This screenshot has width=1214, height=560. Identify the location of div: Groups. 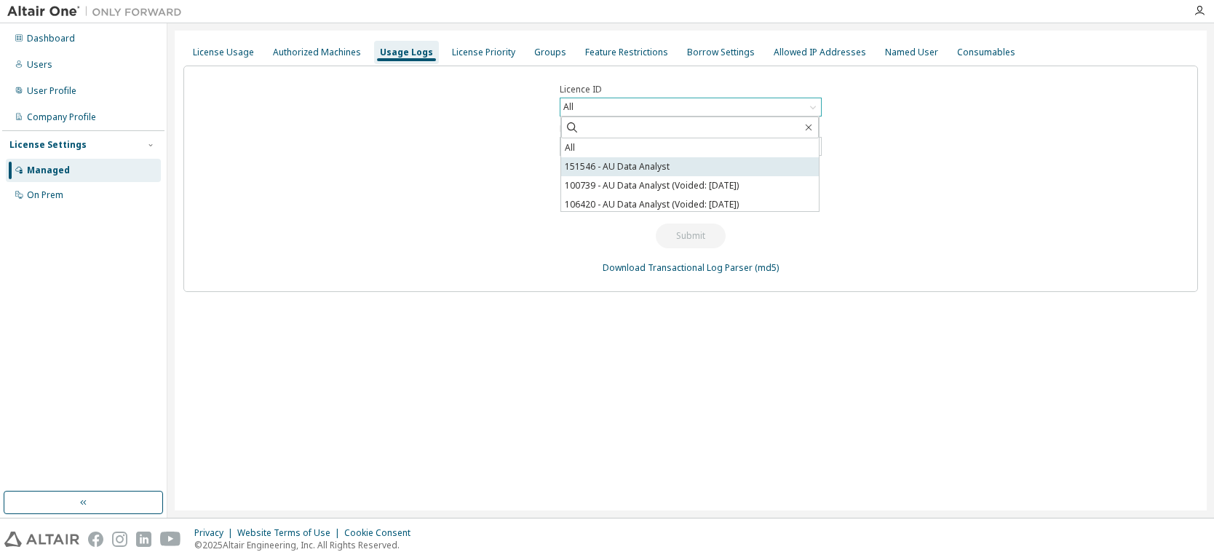
(550, 52).